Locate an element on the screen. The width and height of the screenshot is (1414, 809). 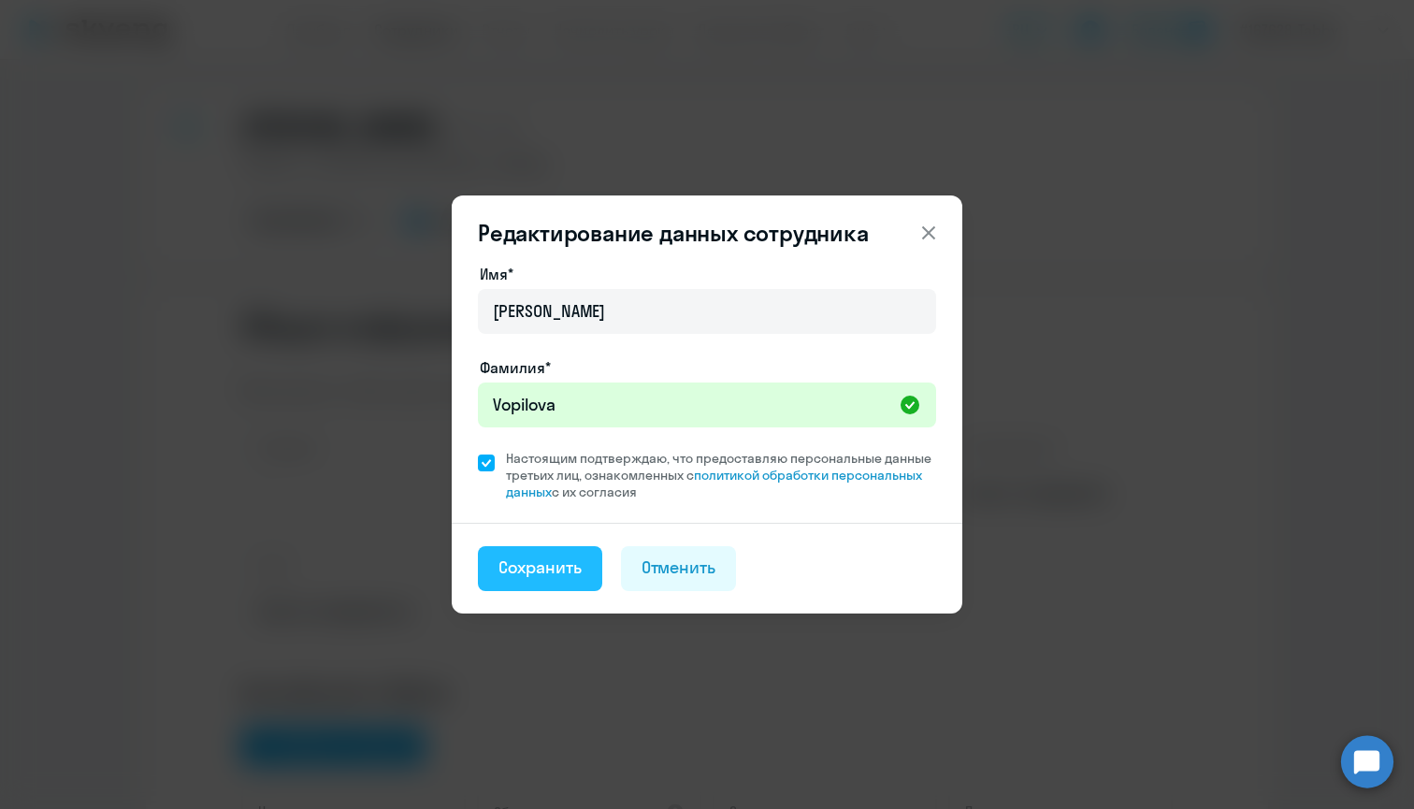
div: Сохранить is located at coordinates (540, 568).